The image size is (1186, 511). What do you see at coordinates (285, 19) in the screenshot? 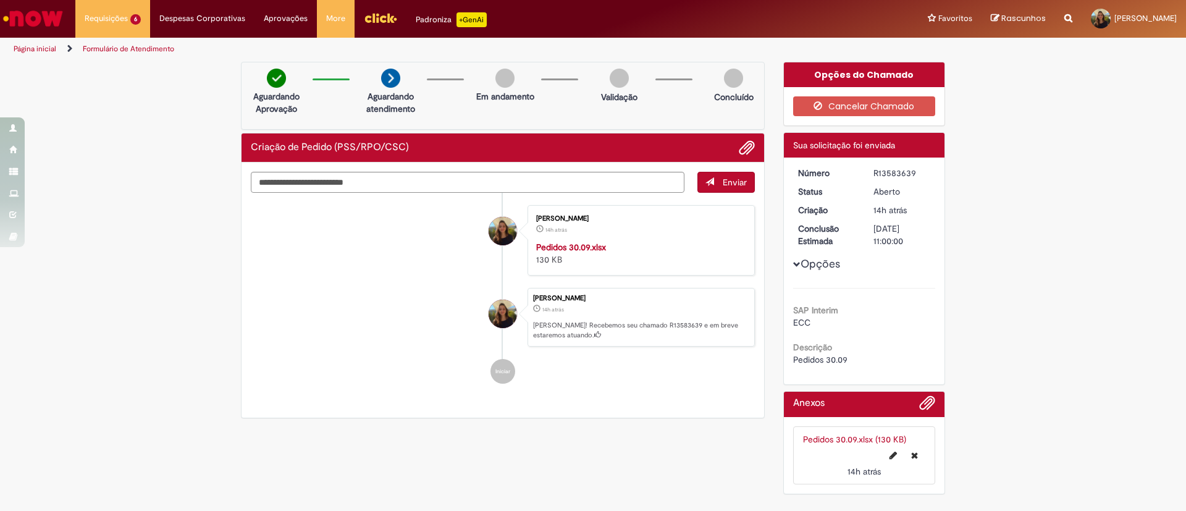
I see `span: Aprovações` at bounding box center [285, 19].